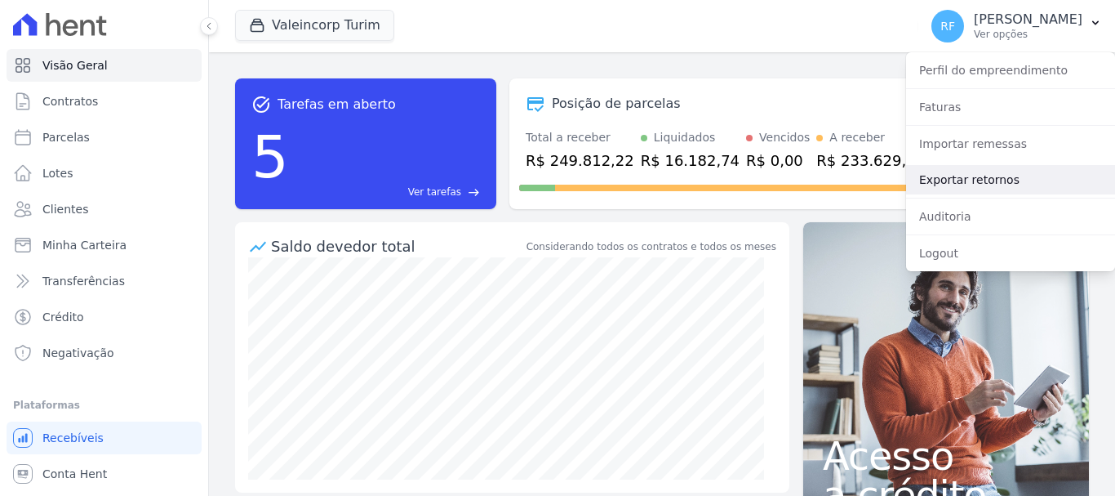 The width and height of the screenshot is (1115, 496). What do you see at coordinates (104, 65) in the screenshot?
I see `a: Visão Geral` at bounding box center [104, 65].